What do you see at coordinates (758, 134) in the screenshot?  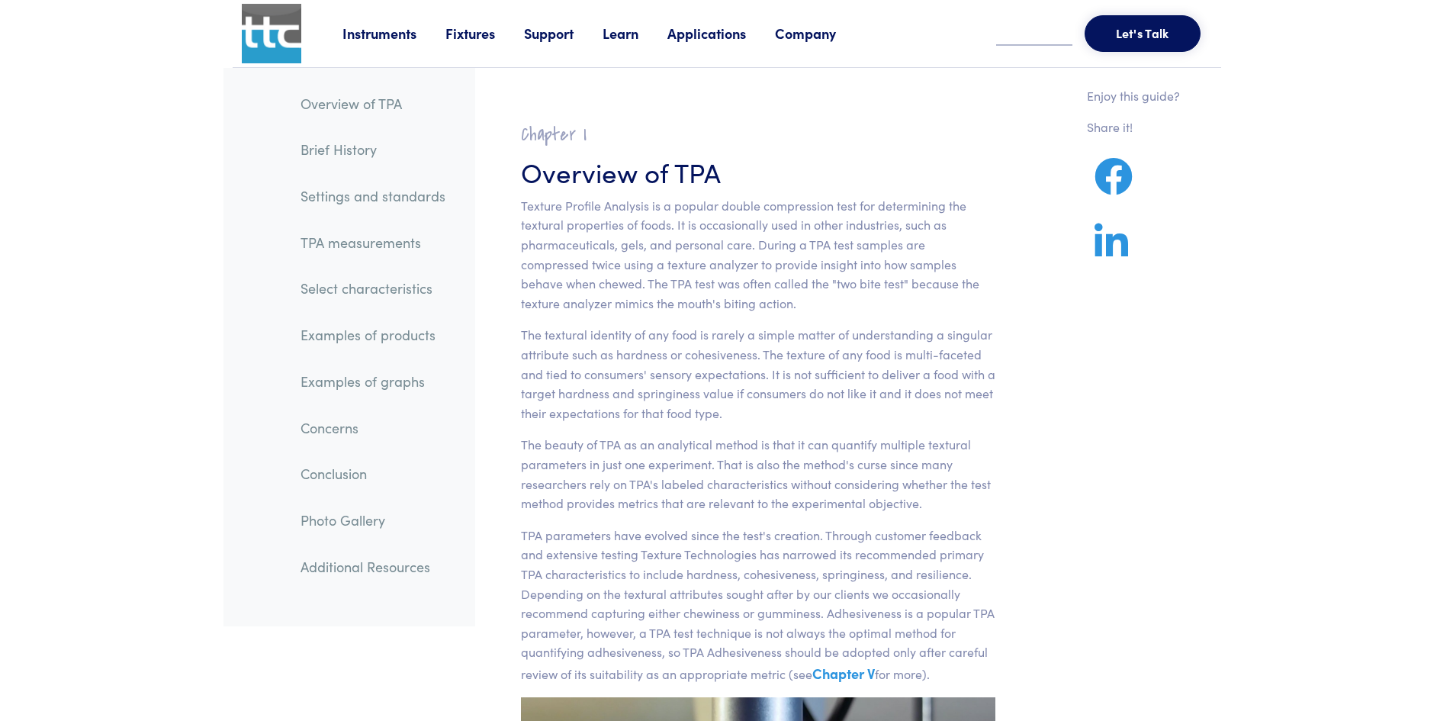 I see `h2: Chapter I` at bounding box center [758, 134].